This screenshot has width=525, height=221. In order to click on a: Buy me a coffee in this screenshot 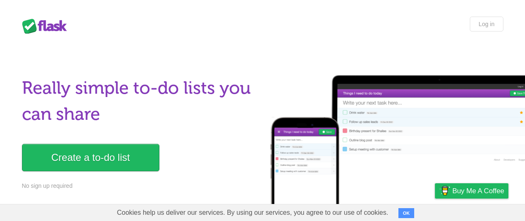, I will do `click(472, 191)`.